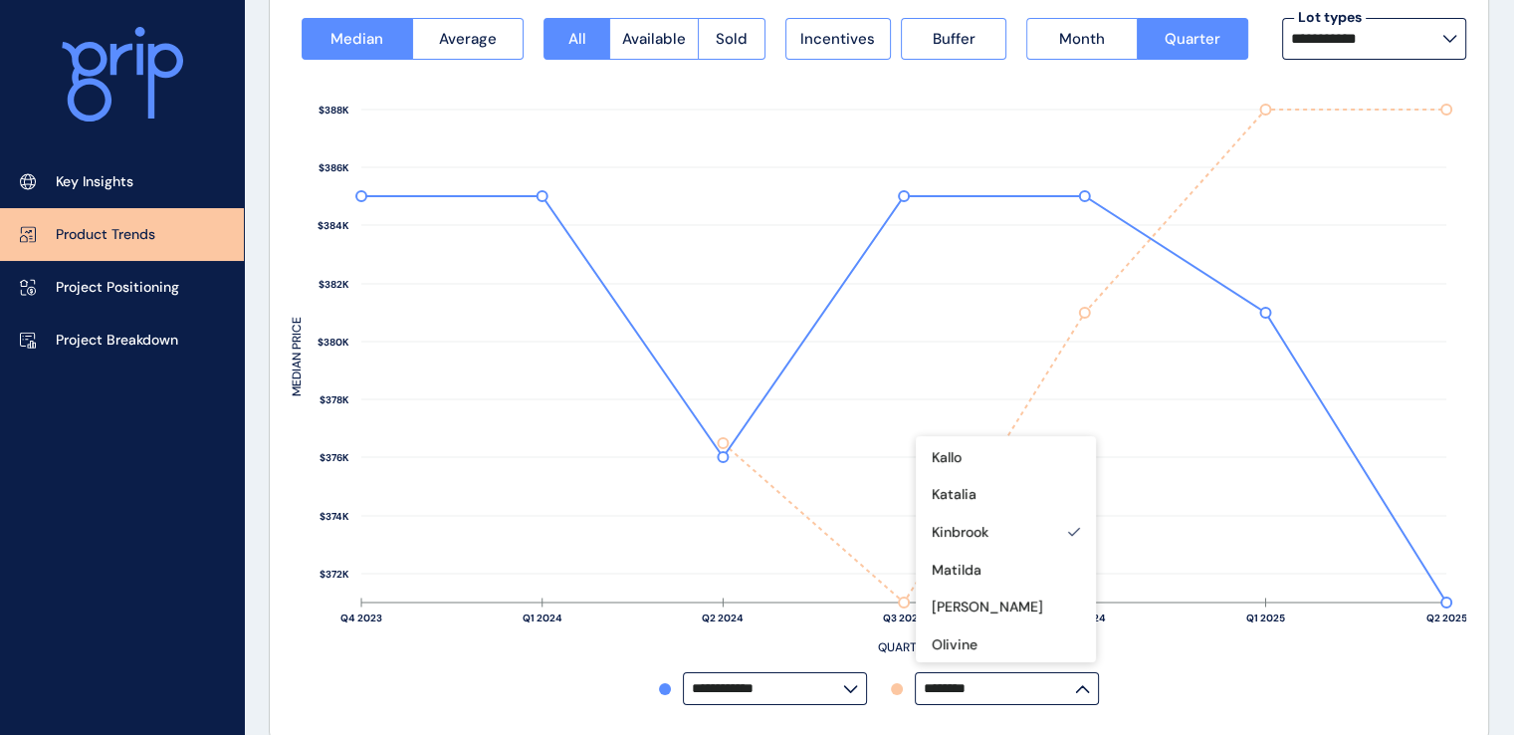  Describe the element at coordinates (732, 39) in the screenshot. I see `span: Sold` at that location.